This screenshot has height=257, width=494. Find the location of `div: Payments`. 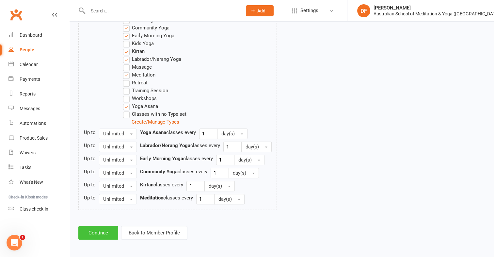

div: Payments is located at coordinates (30, 79).